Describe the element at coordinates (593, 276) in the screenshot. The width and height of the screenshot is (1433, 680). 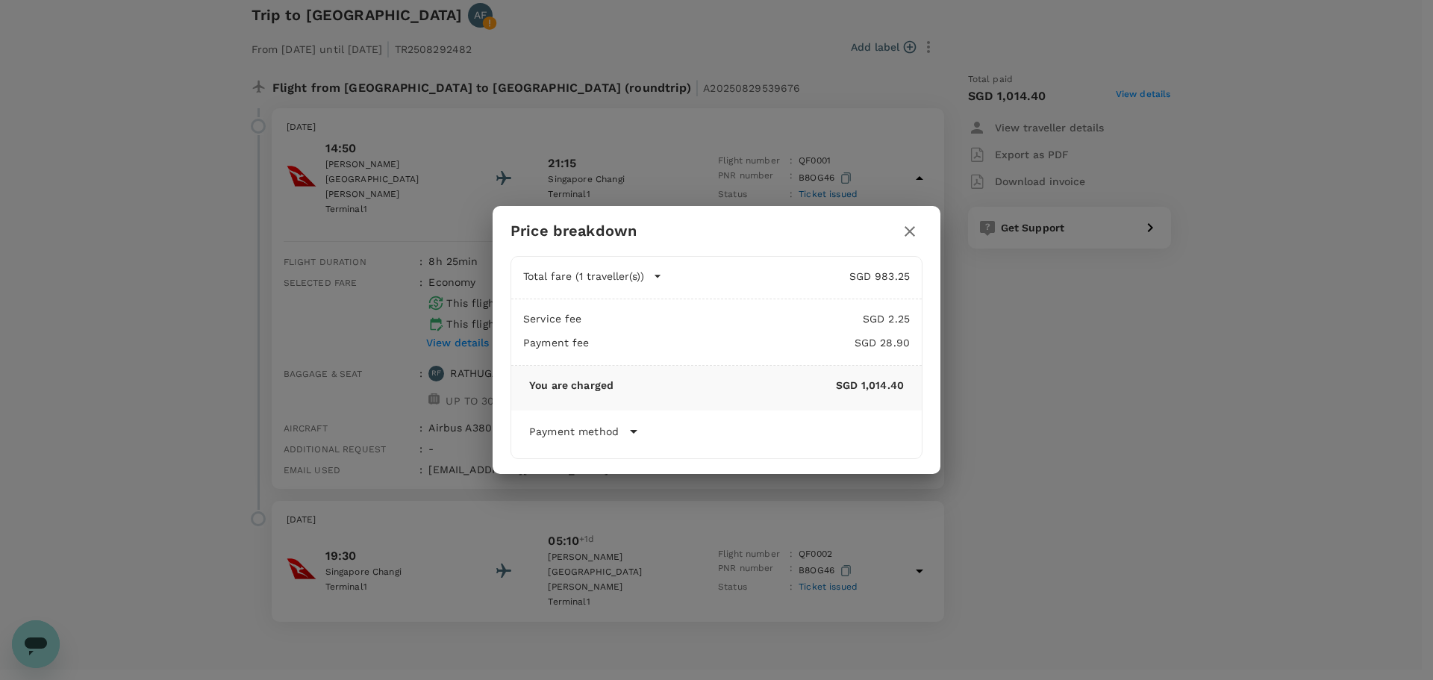
I see `button: Total fare (1 traveller(s))` at that location.